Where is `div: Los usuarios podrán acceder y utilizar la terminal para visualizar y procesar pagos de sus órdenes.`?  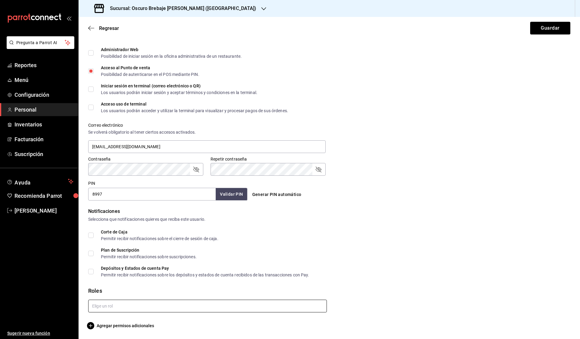
div: Los usuarios podrán acceder y utilizar la terminal para visualizar y procesar pagos de sus órdenes. is located at coordinates (194, 111).